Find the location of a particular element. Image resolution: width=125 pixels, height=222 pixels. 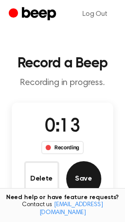

button: Delete Audio Record is located at coordinates (42, 179).